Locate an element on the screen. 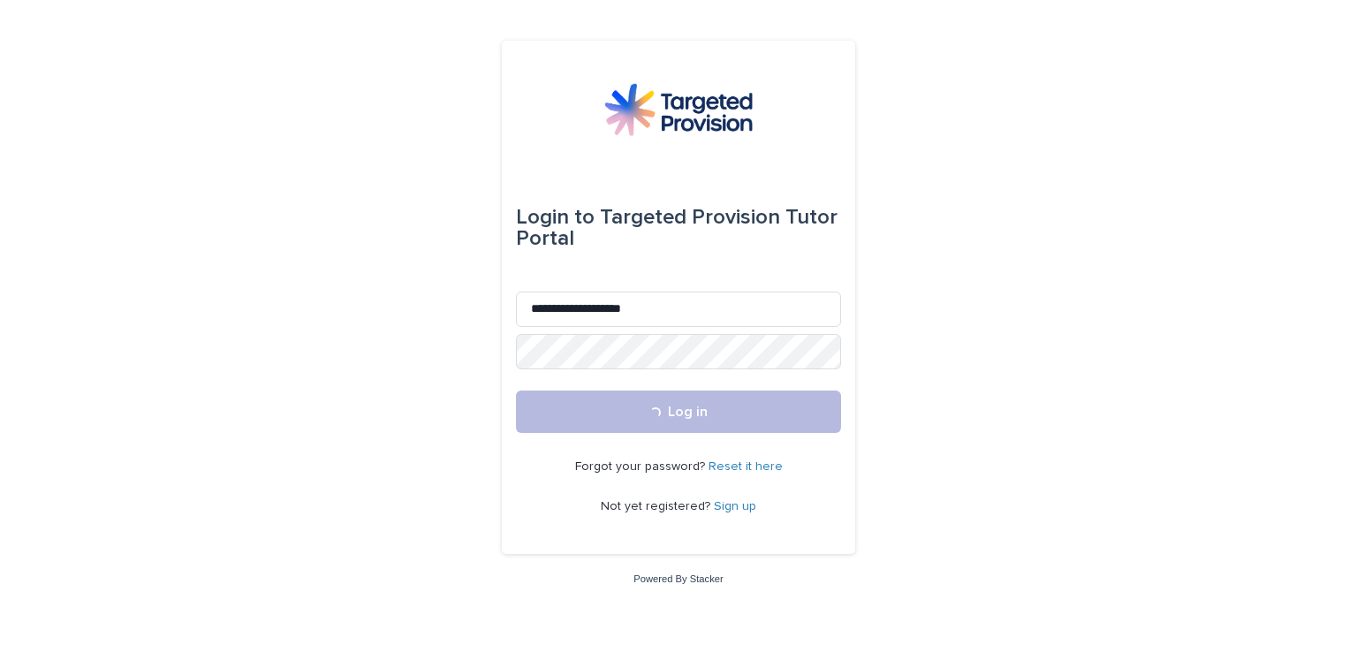  img: M5nRWzHhSzIhMunXDL62 is located at coordinates (678, 110).